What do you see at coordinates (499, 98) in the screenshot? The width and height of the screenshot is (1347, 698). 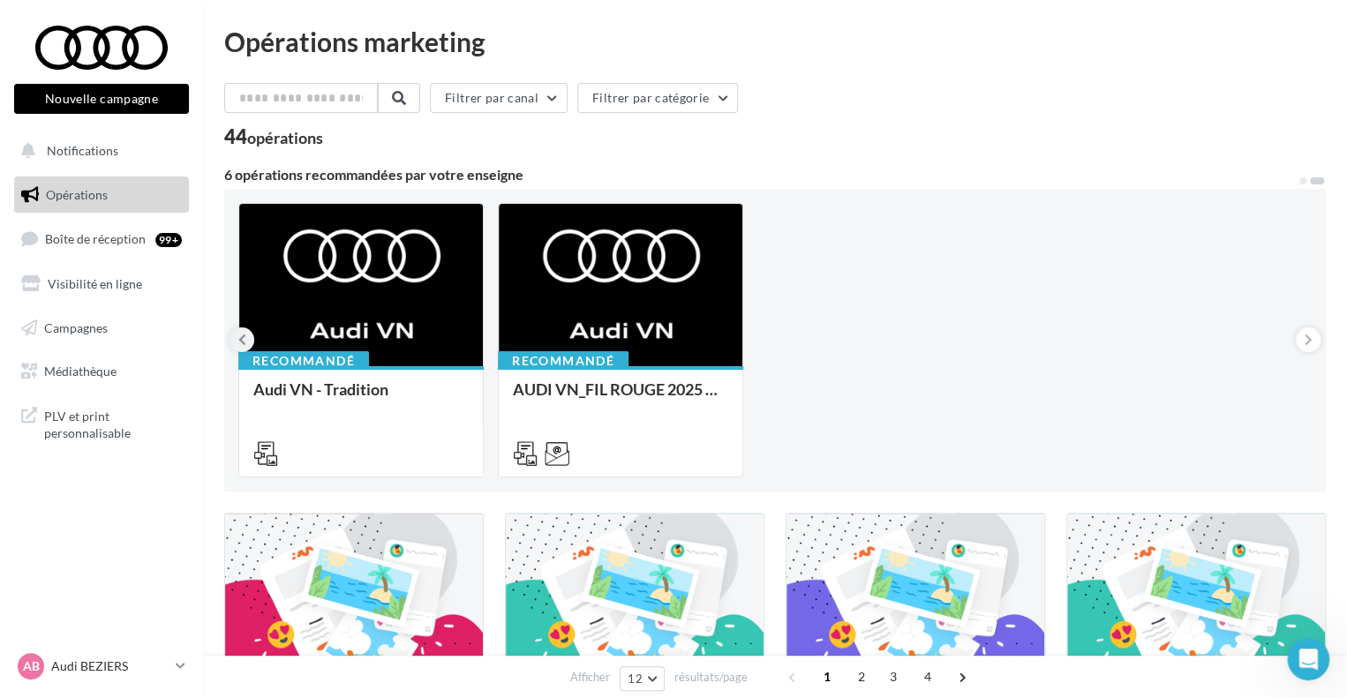 I see `button: Filtrer par canal` at bounding box center [499, 98].